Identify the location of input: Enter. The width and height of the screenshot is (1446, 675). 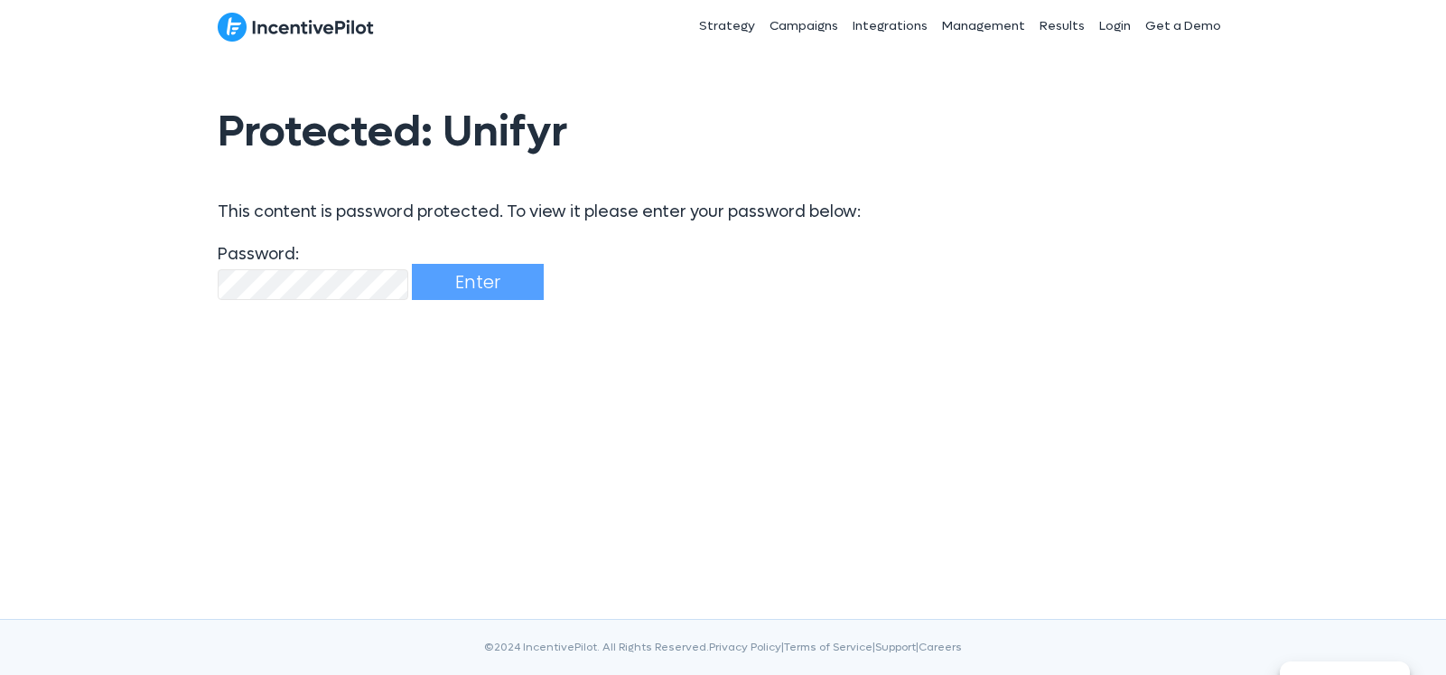
(478, 282).